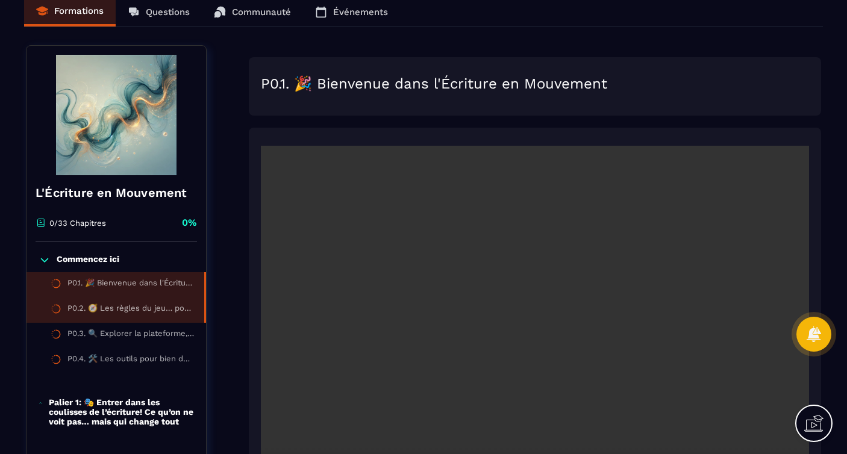  Describe the element at coordinates (129, 285) in the screenshot. I see `div: P0.1. 🎉 Bienvenue dans l'Écriture en Mouvement` at that location.